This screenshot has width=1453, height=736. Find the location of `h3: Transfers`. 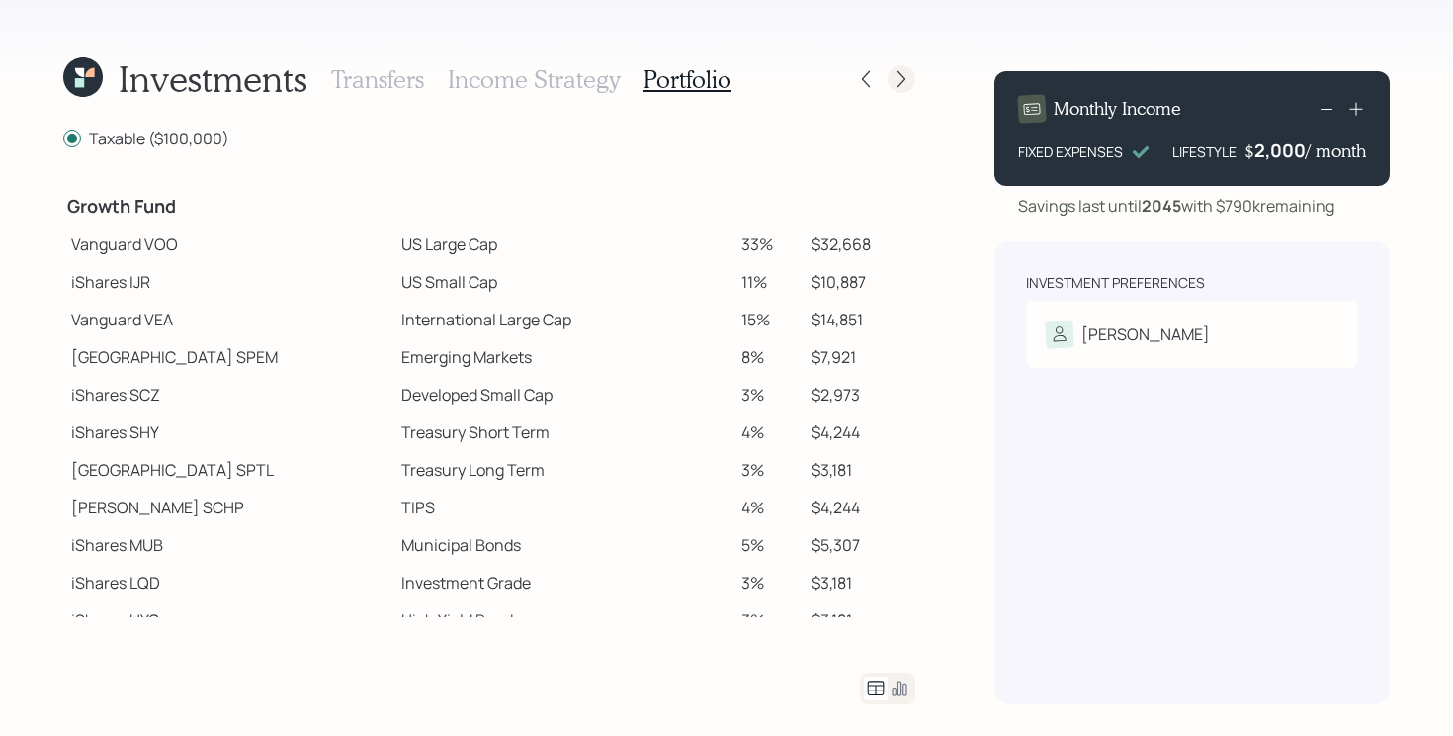

h3: Transfers is located at coordinates (378, 79).